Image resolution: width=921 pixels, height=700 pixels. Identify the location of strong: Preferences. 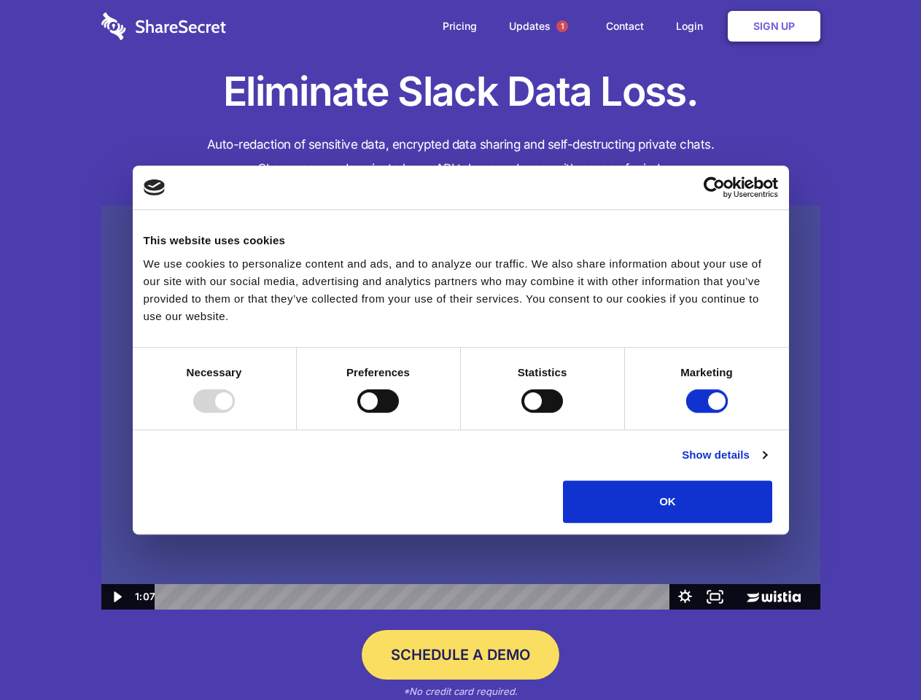
(378, 372).